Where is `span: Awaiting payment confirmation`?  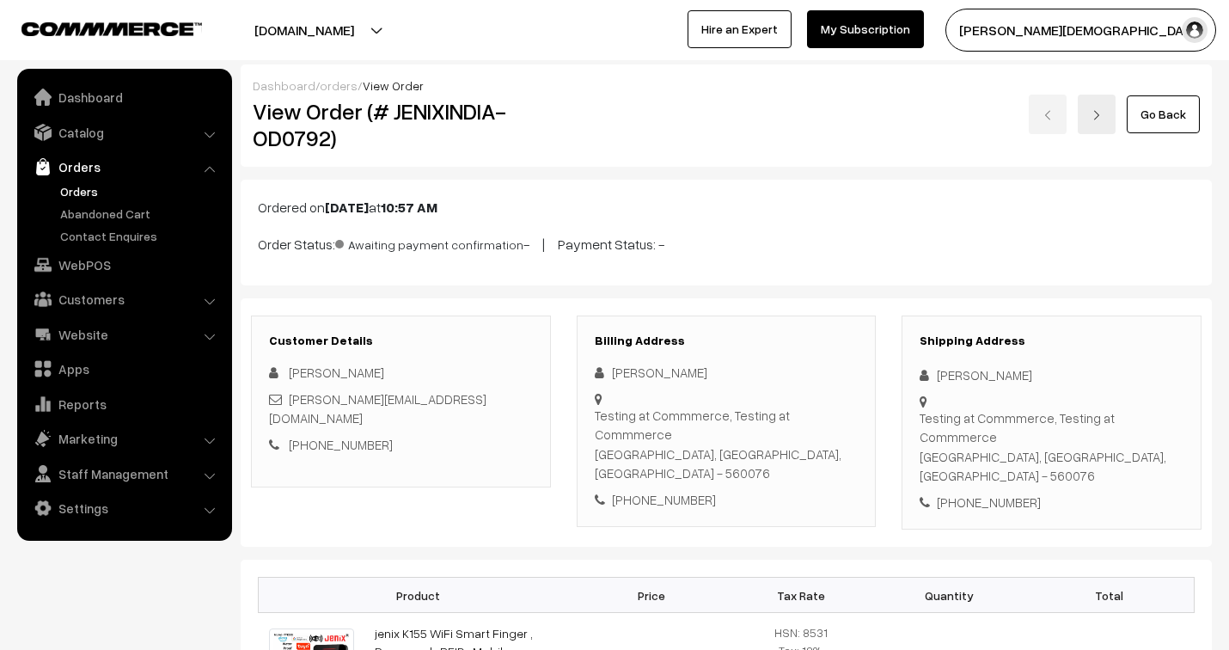
span: Awaiting payment confirmation is located at coordinates (429, 242).